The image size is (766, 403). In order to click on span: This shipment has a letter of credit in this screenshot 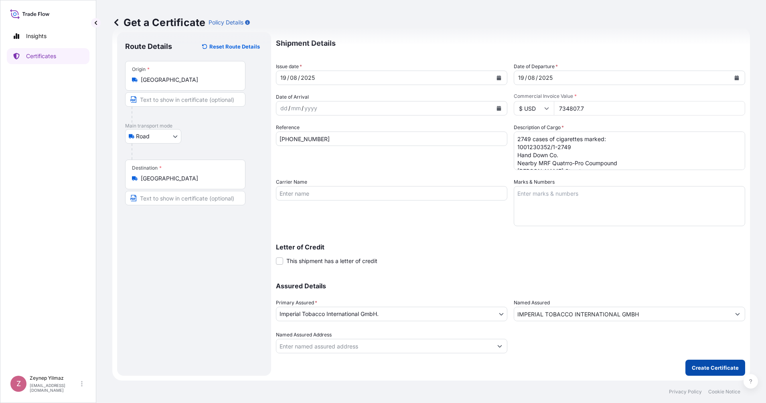, I will do `click(332, 261)`.